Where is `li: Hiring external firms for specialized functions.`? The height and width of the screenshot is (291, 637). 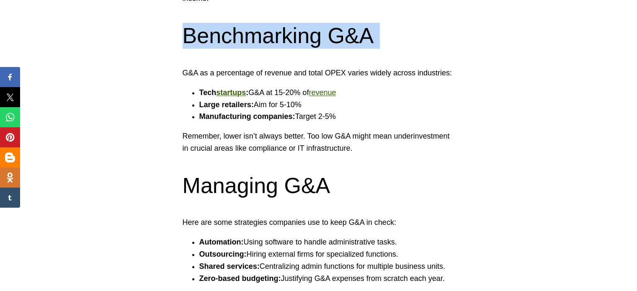 li: Hiring external firms for specialized functions. is located at coordinates (327, 254).